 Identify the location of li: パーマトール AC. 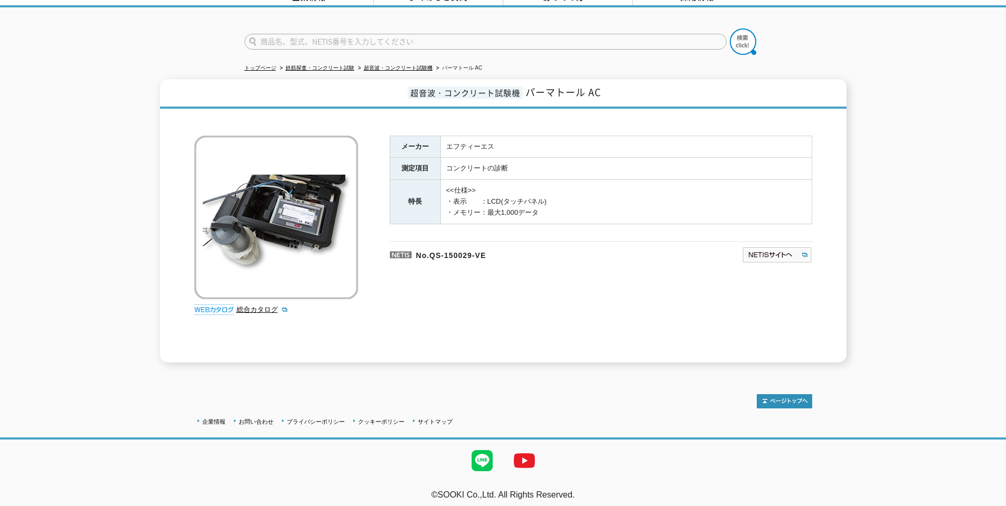
(458, 68).